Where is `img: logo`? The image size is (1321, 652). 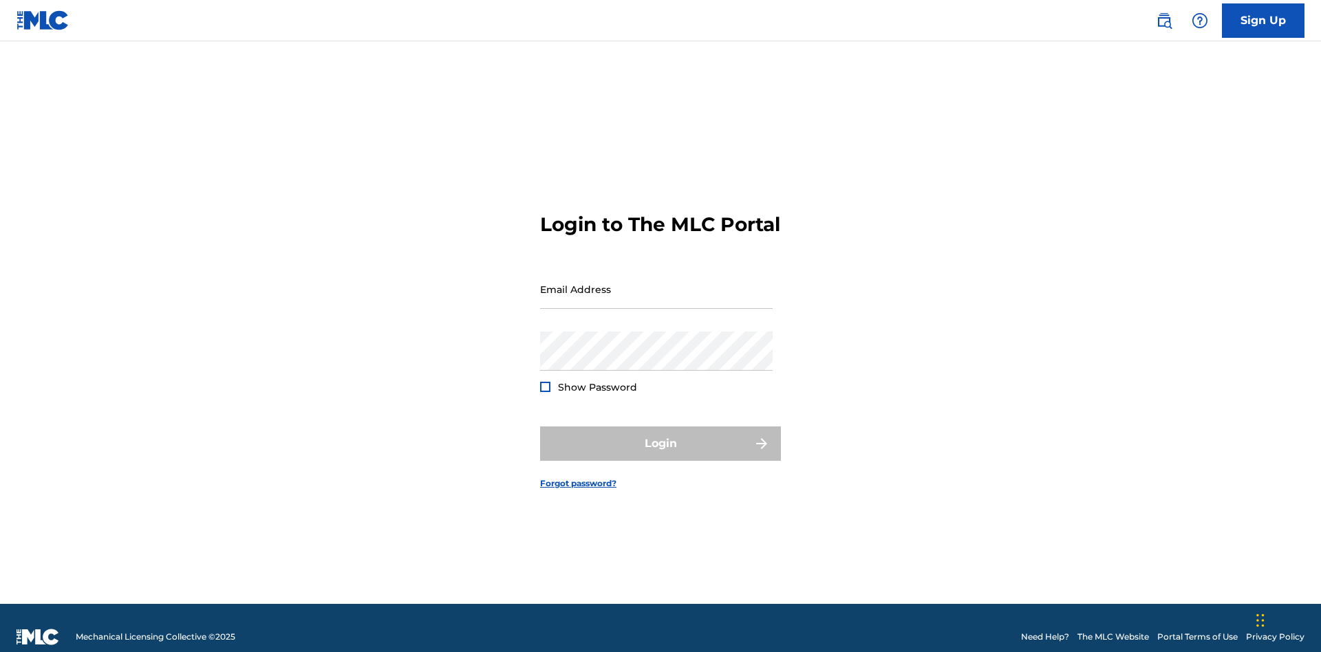 img: logo is located at coordinates (38, 637).